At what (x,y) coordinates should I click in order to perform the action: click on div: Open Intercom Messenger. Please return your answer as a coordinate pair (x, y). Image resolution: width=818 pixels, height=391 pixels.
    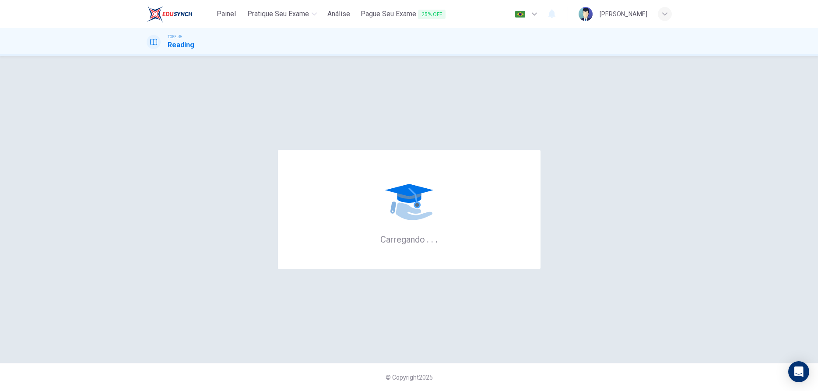
    Looking at the image, I should click on (799, 372).